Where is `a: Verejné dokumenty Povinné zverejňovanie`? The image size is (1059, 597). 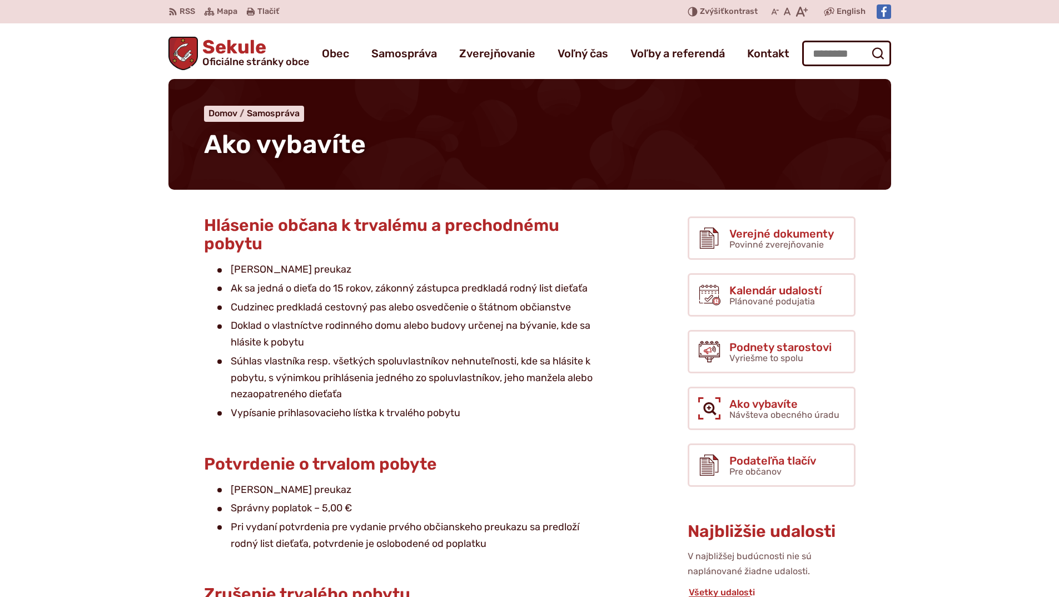
a: Verejné dokumenty Povinné zverejňovanie is located at coordinates (772, 238).